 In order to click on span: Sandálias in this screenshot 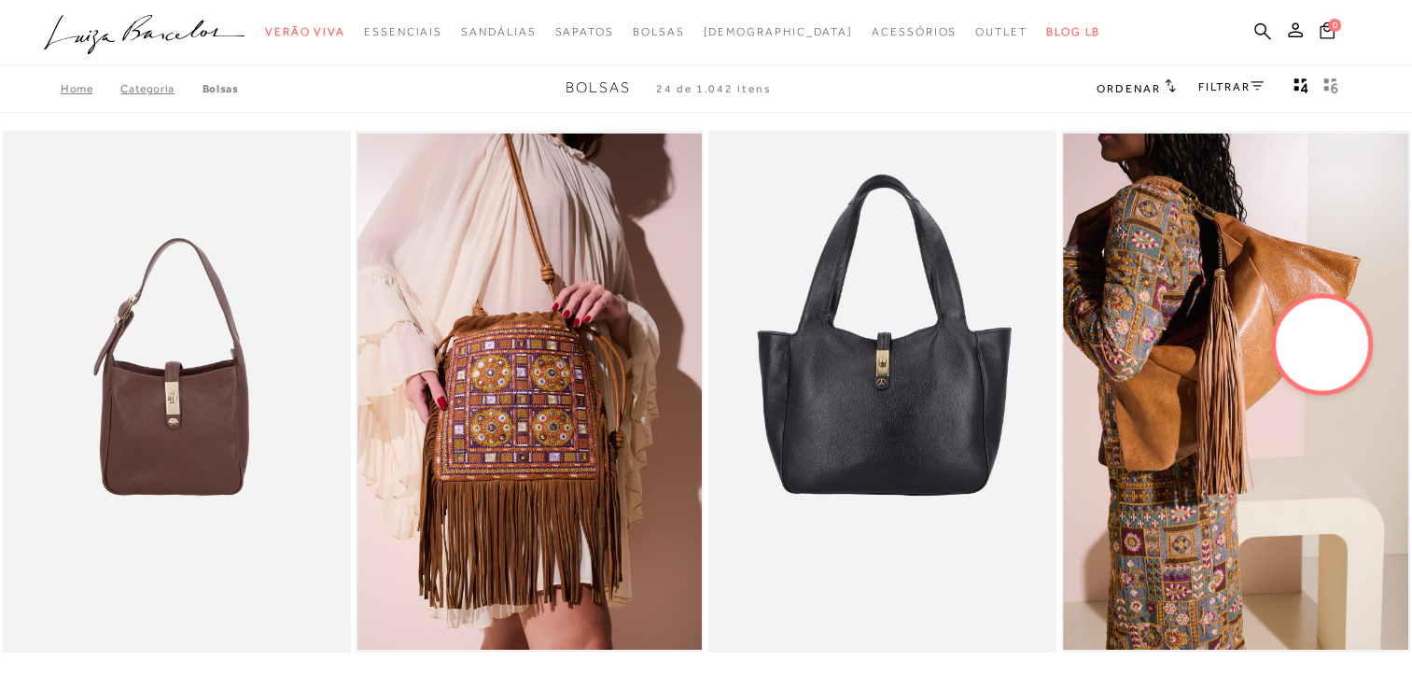, I will do `click(498, 32)`.